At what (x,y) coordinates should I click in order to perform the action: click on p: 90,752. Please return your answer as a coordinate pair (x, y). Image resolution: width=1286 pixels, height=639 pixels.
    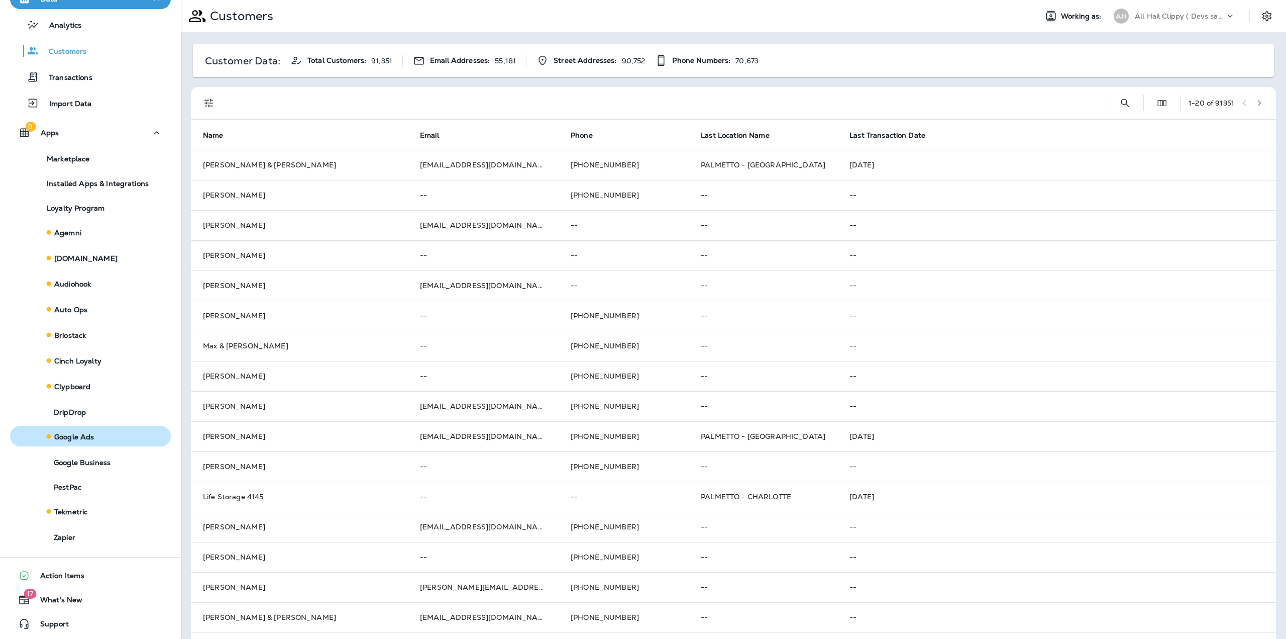
    Looking at the image, I should click on (634, 61).